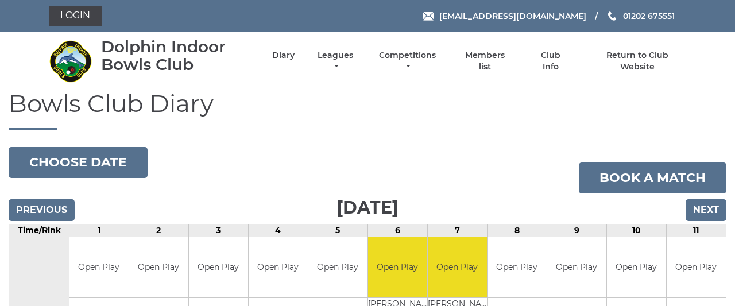 The image size is (735, 306). I want to click on a: Login, so click(75, 16).